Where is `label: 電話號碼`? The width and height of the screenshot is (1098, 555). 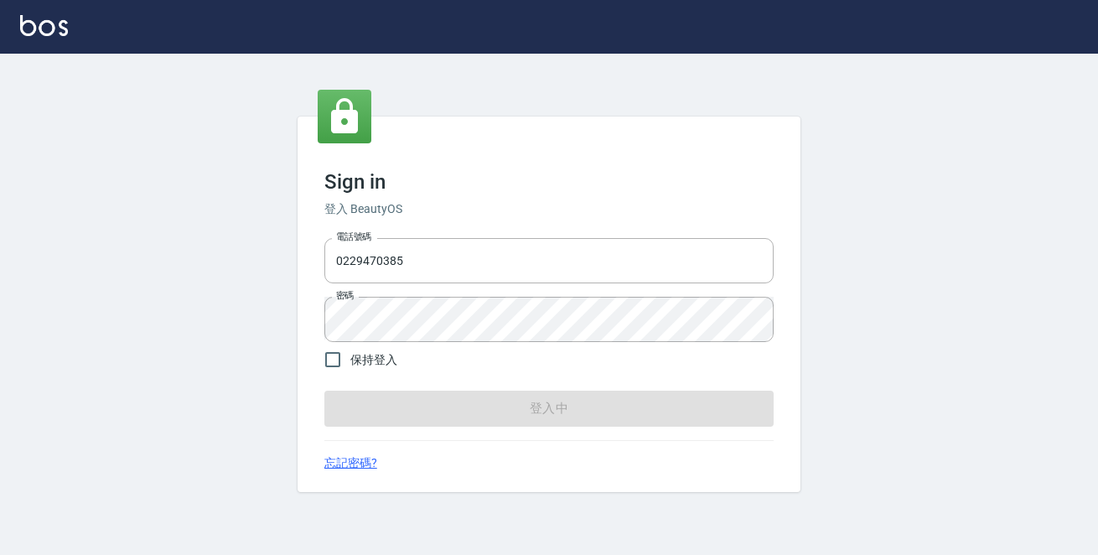
label: 電話號碼 is located at coordinates (354, 236).